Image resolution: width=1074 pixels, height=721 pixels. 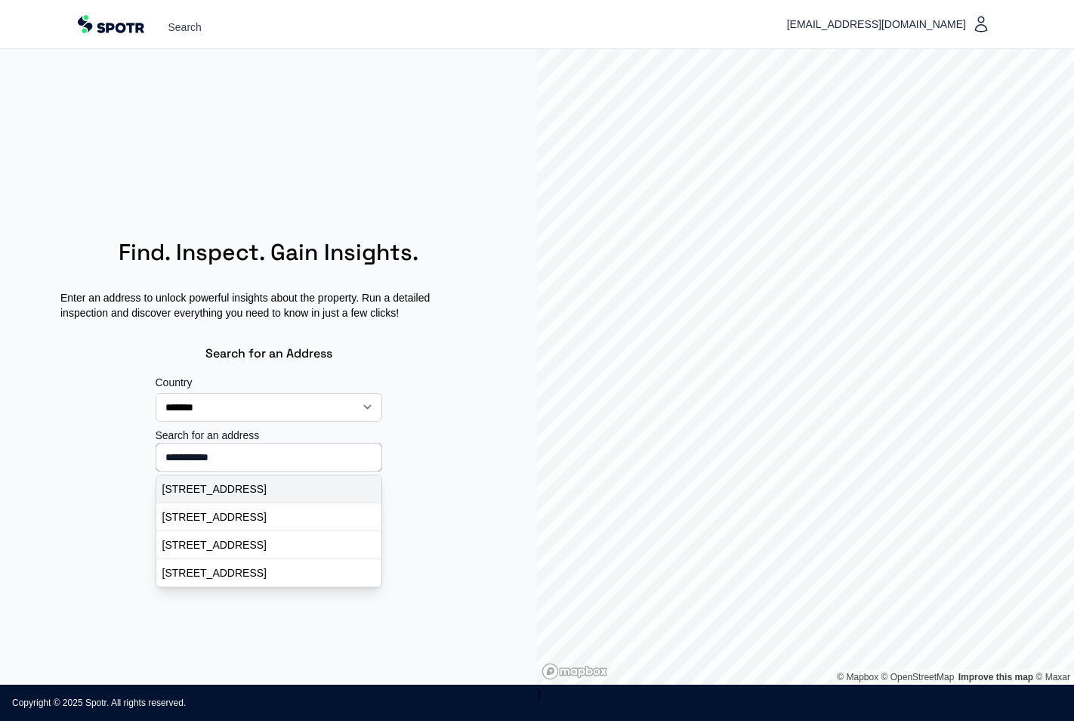 I want to click on label: Country, so click(x=269, y=382).